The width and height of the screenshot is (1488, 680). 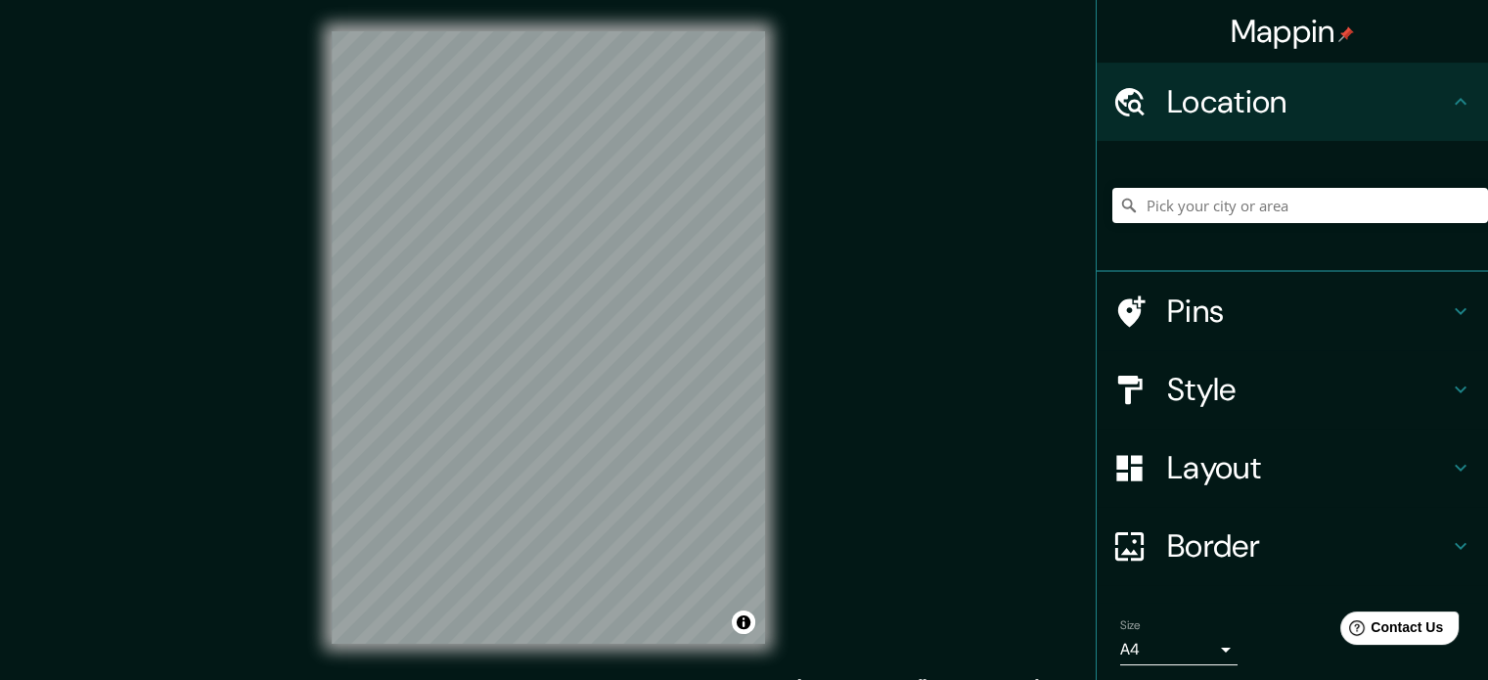 I want to click on div: Border, so click(x=1292, y=546).